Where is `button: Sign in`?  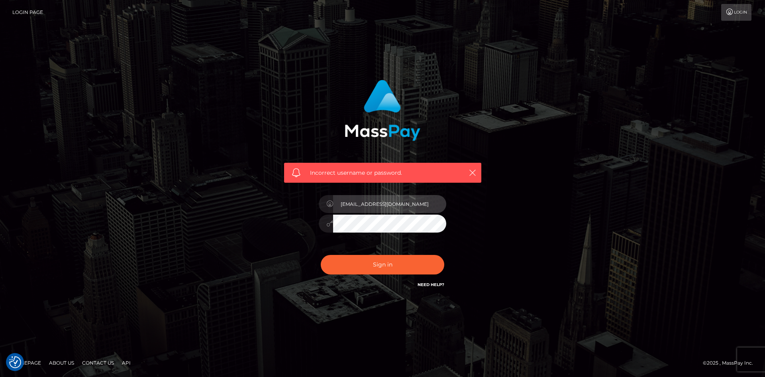 button: Sign in is located at coordinates (383, 264).